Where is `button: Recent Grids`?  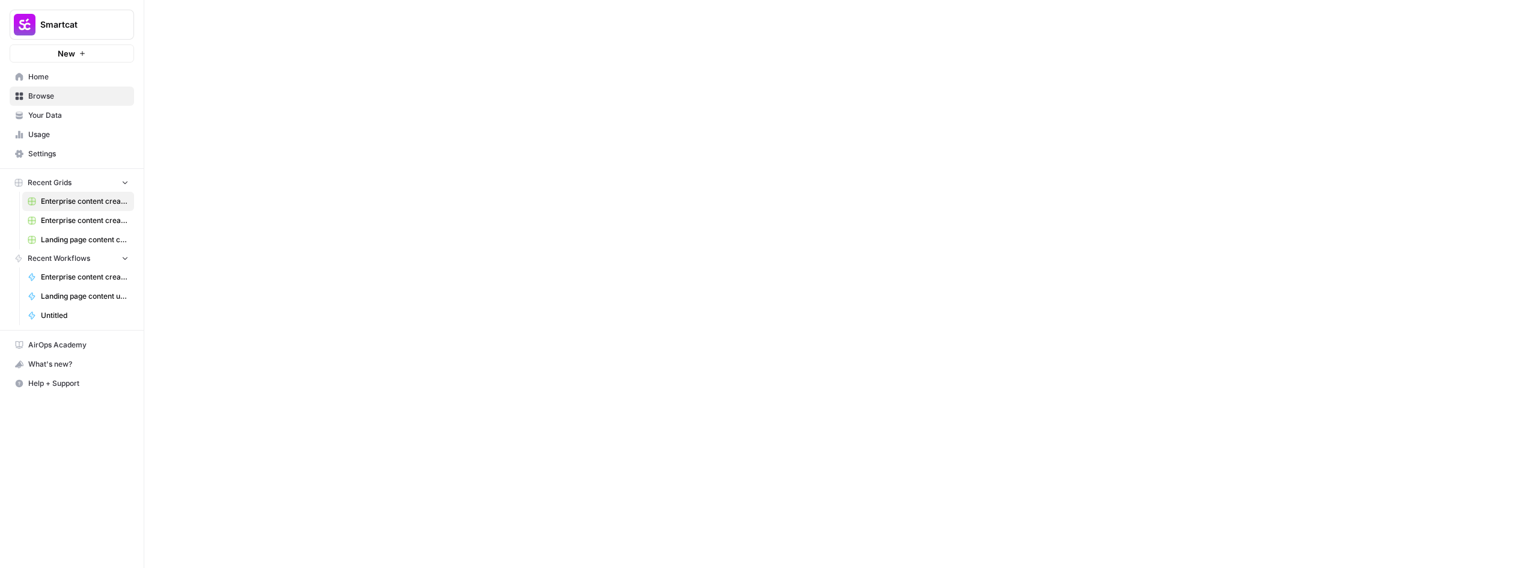 button: Recent Grids is located at coordinates (72, 183).